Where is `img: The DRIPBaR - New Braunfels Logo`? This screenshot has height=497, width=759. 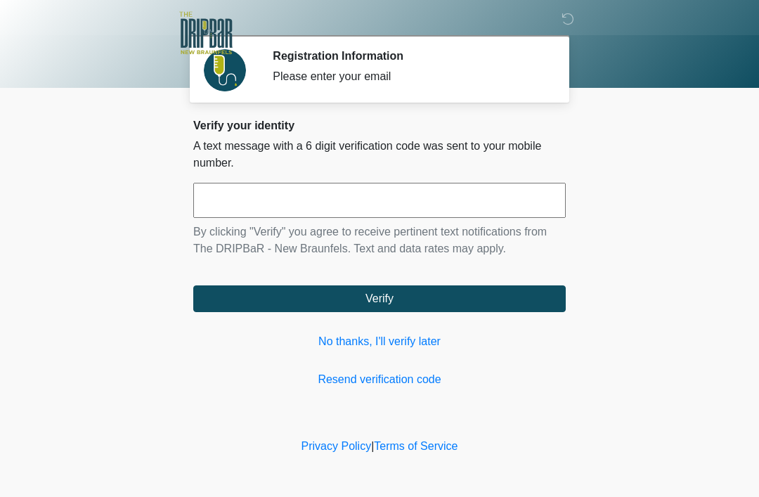
img: The DRIPBaR - New Braunfels Logo is located at coordinates (206, 33).